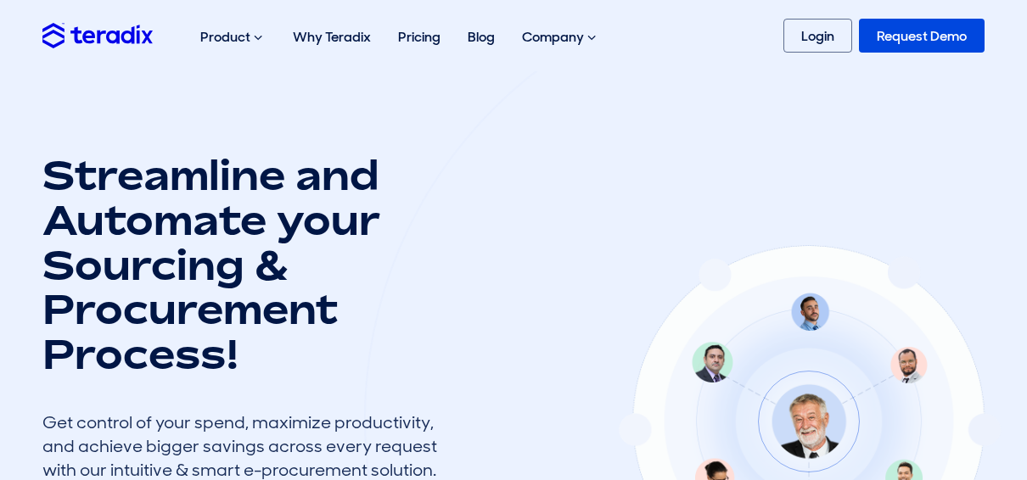 The width and height of the screenshot is (1027, 480). I want to click on h1: Streamline and Automate your Sourcing & Procurement Process!, so click(246, 265).